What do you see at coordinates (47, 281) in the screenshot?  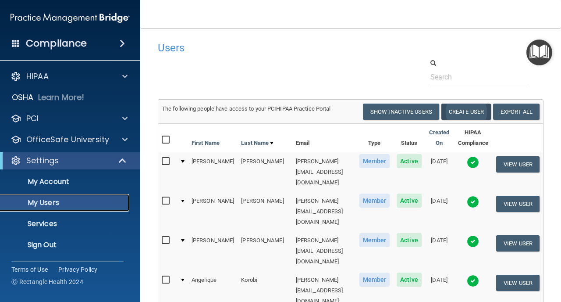 I see `span: Ⓒ Rectangle Health 2024` at bounding box center [47, 281].